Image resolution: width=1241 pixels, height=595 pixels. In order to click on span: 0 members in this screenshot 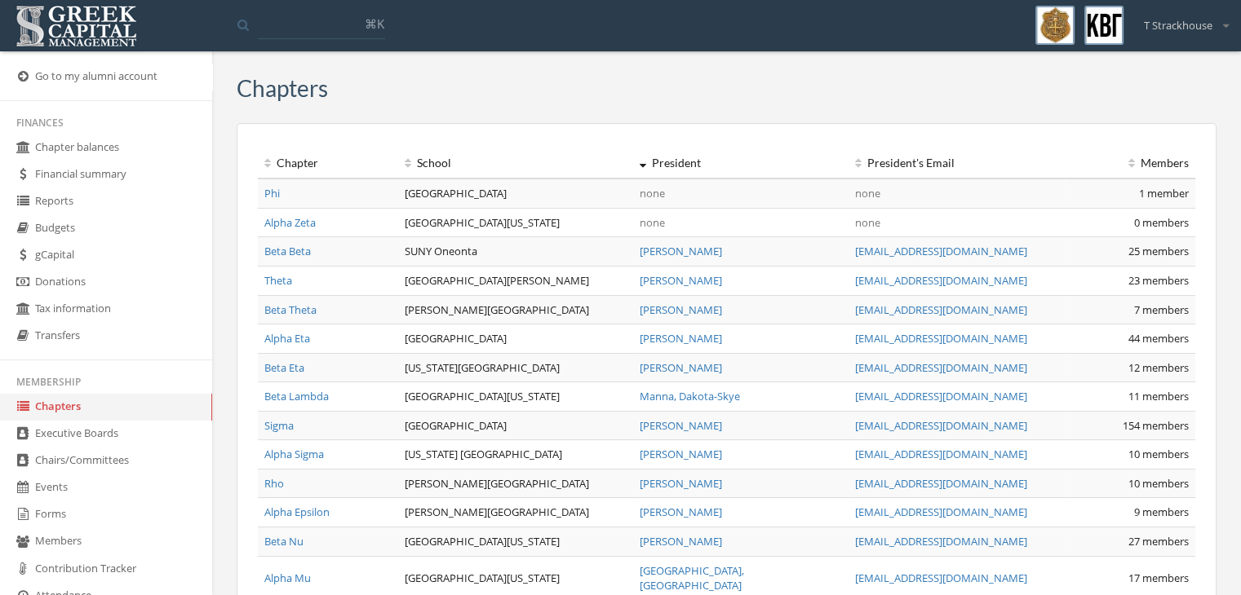, I will do `click(1161, 223)`.